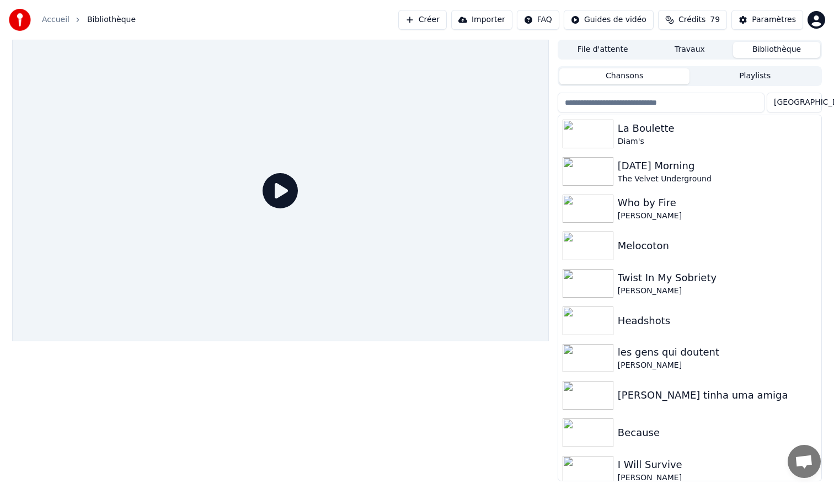 This screenshot has width=834, height=489. What do you see at coordinates (717, 203) in the screenshot?
I see `div: Who by Fire` at bounding box center [717, 203].